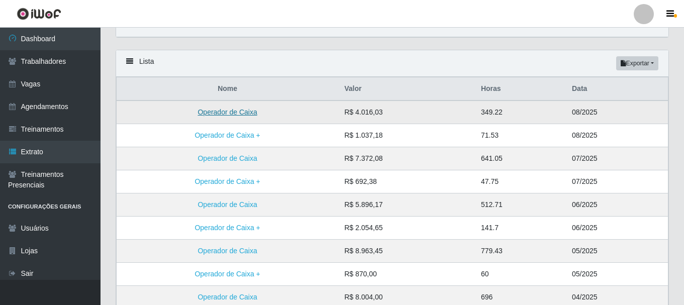 The image size is (684, 305). Describe the element at coordinates (406, 112) in the screenshot. I see `td: R$ 4.016,03` at that location.